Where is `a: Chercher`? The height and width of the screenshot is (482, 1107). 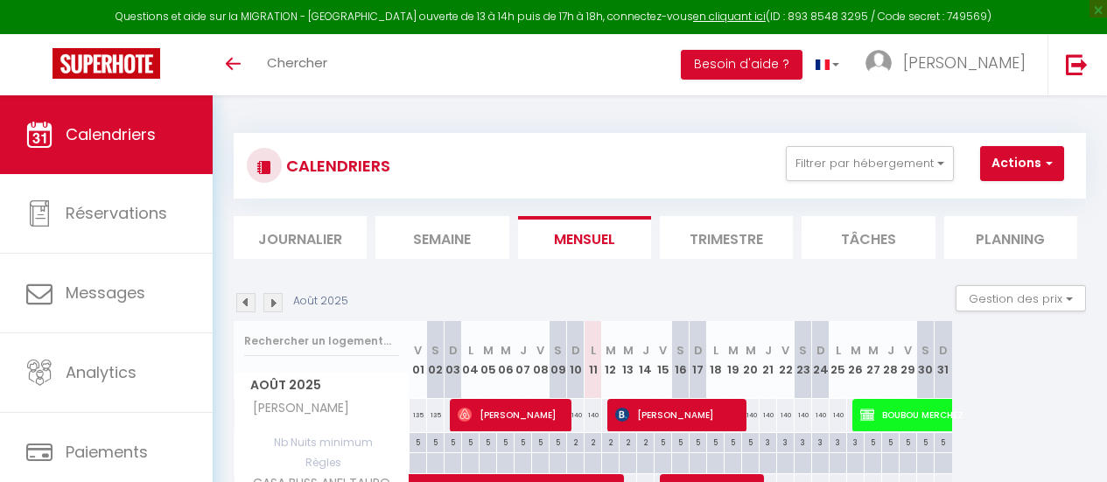 a: Chercher is located at coordinates (297, 65).